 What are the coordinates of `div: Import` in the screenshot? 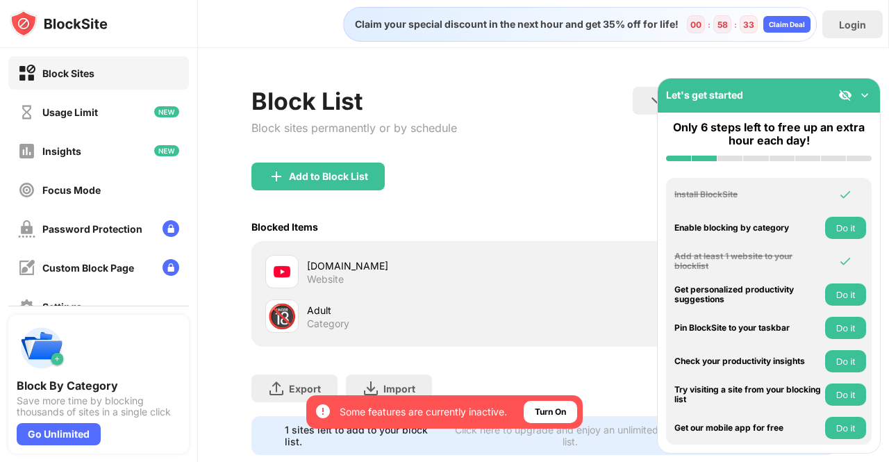 It's located at (399, 388).